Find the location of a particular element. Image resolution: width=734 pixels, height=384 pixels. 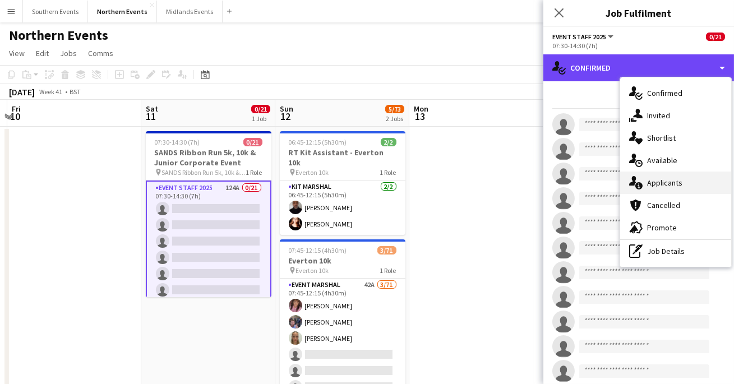

a: Edit is located at coordinates (42, 53).